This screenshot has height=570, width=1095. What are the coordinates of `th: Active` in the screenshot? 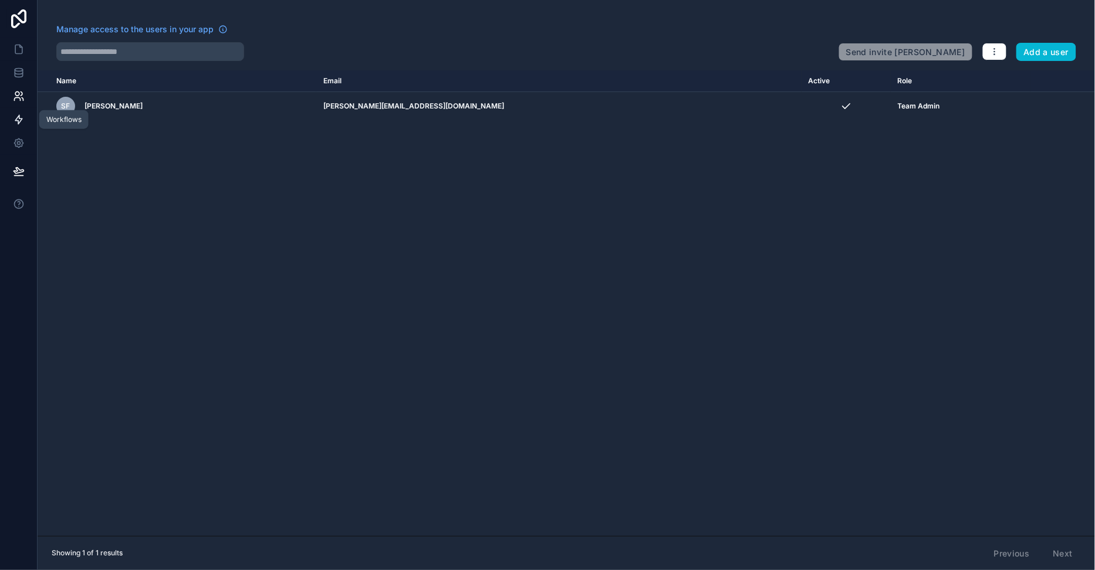 It's located at (846, 81).